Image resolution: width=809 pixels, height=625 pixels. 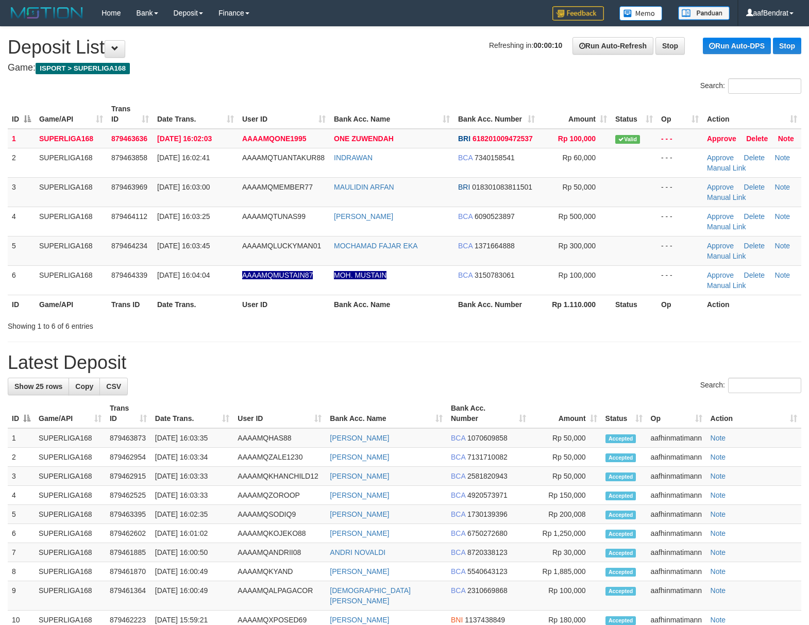 I want to click on td: 3, so click(x=21, y=476).